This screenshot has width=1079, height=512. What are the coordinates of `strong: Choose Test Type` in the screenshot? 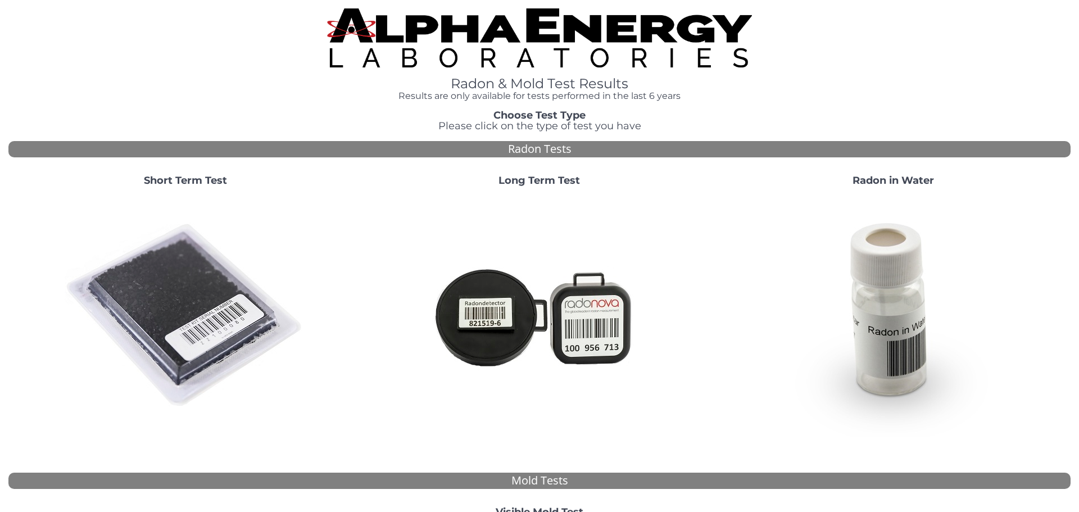 It's located at (540, 115).